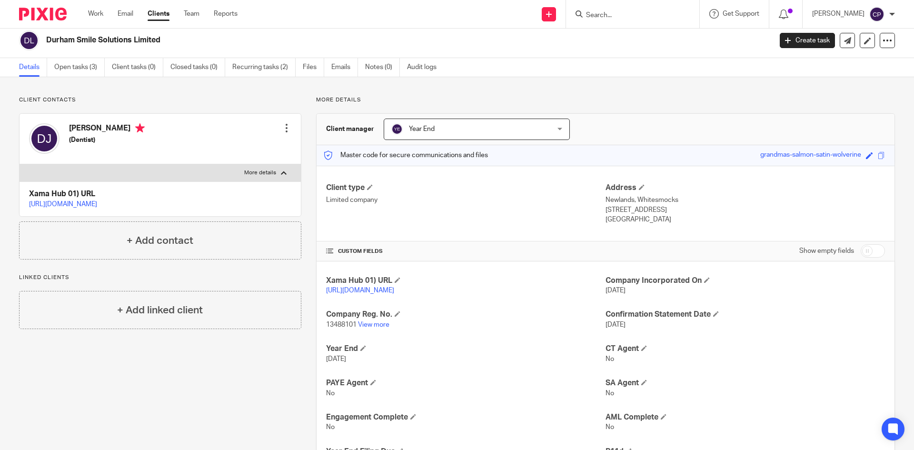 Image resolution: width=914 pixels, height=450 pixels. I want to click on a: Client tasks (0), so click(138, 67).